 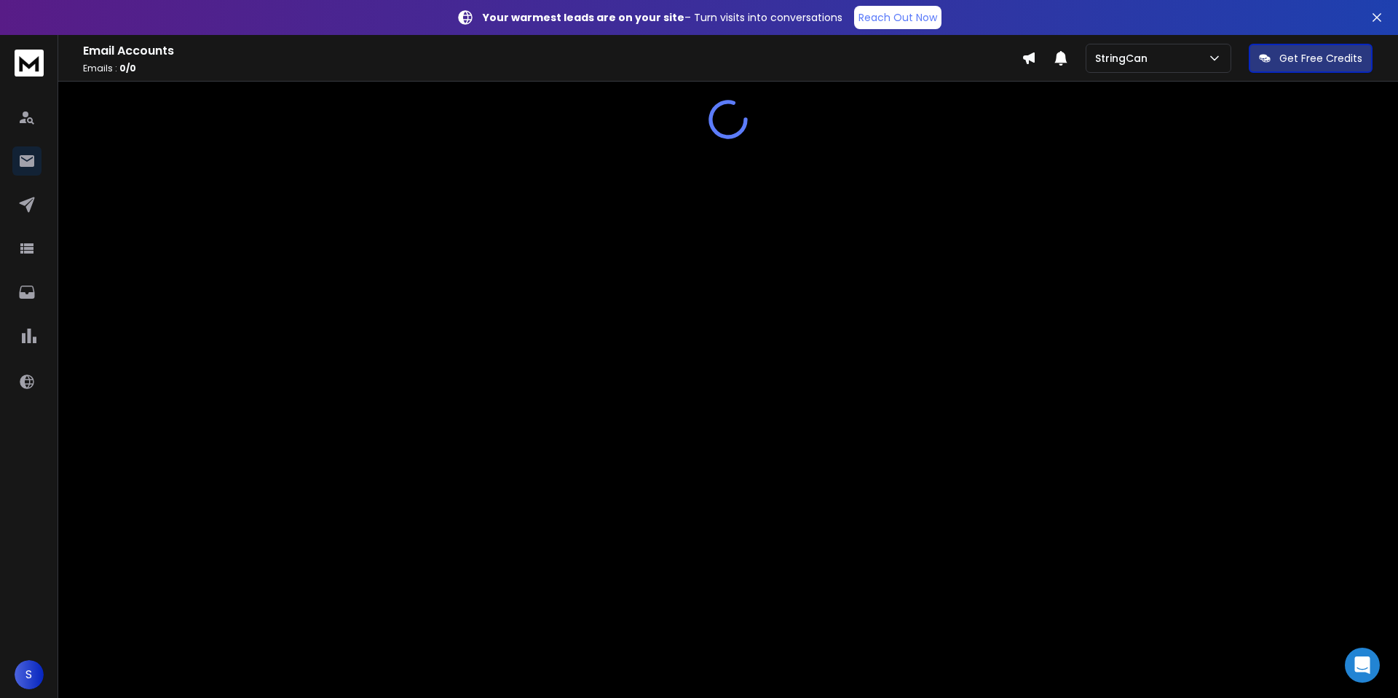 What do you see at coordinates (898, 17) in the screenshot?
I see `a: Reach Out Now` at bounding box center [898, 17].